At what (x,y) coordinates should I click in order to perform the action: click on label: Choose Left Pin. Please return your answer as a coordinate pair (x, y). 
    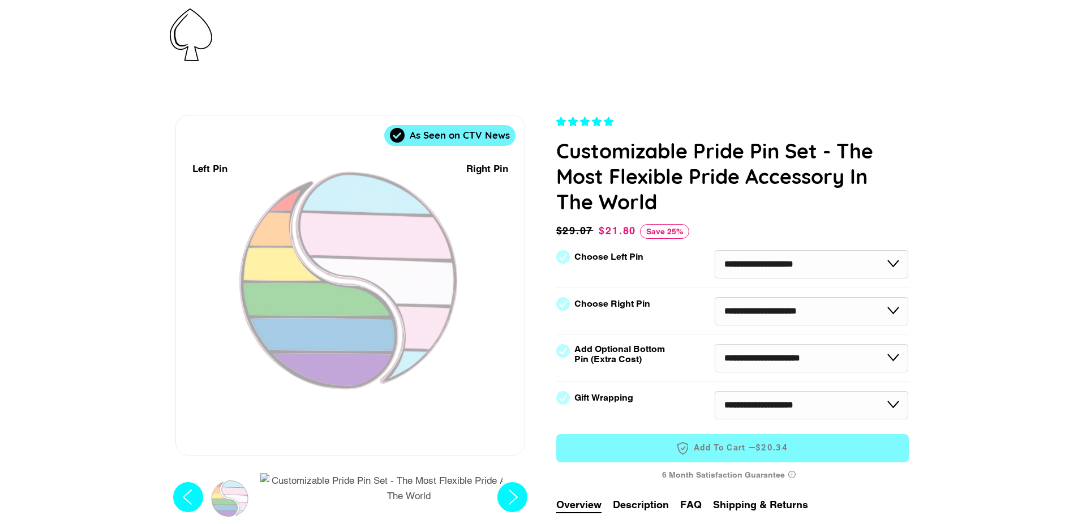
    Looking at the image, I should click on (609, 257).